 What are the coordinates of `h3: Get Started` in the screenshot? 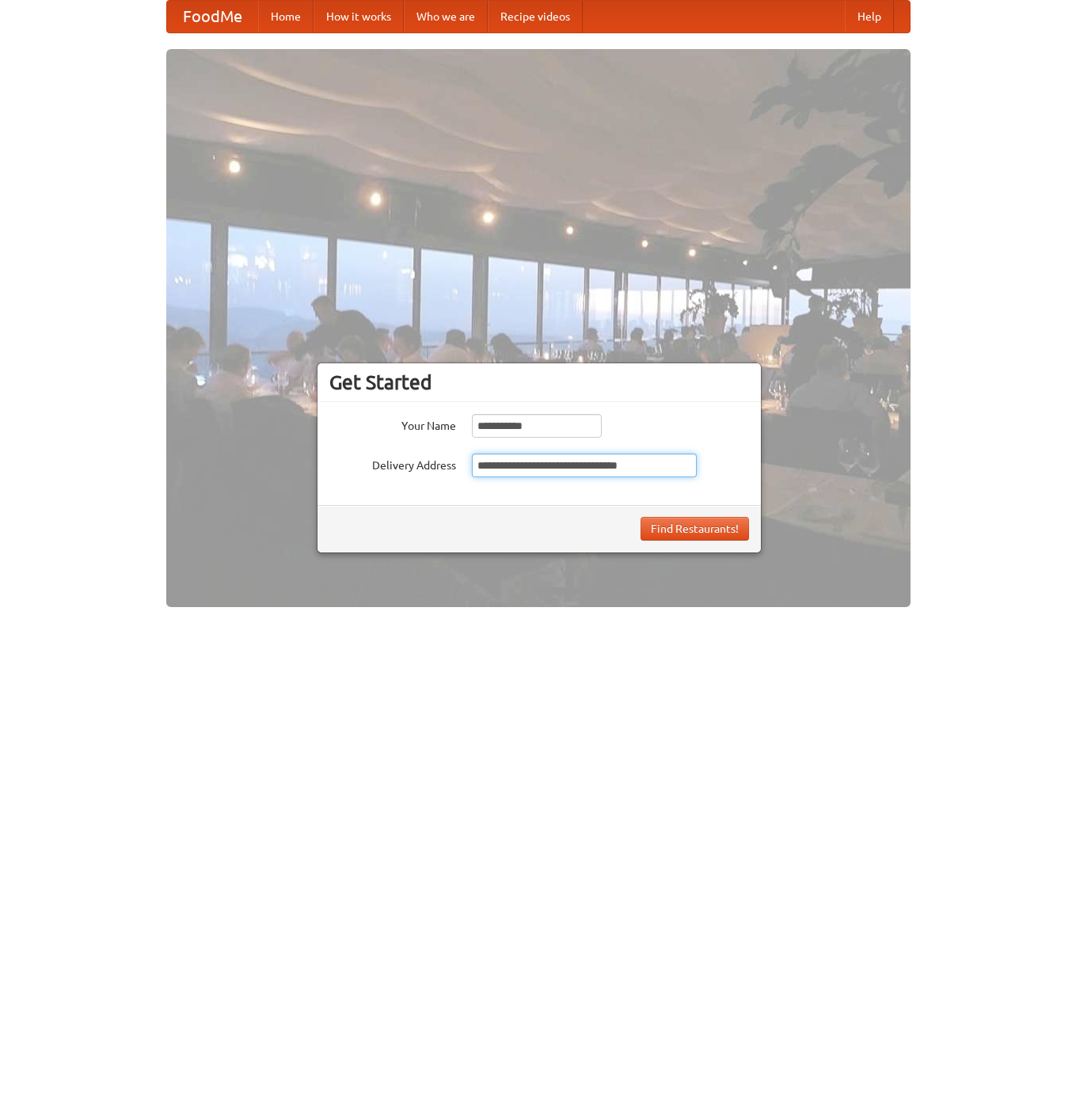 It's located at (540, 382).